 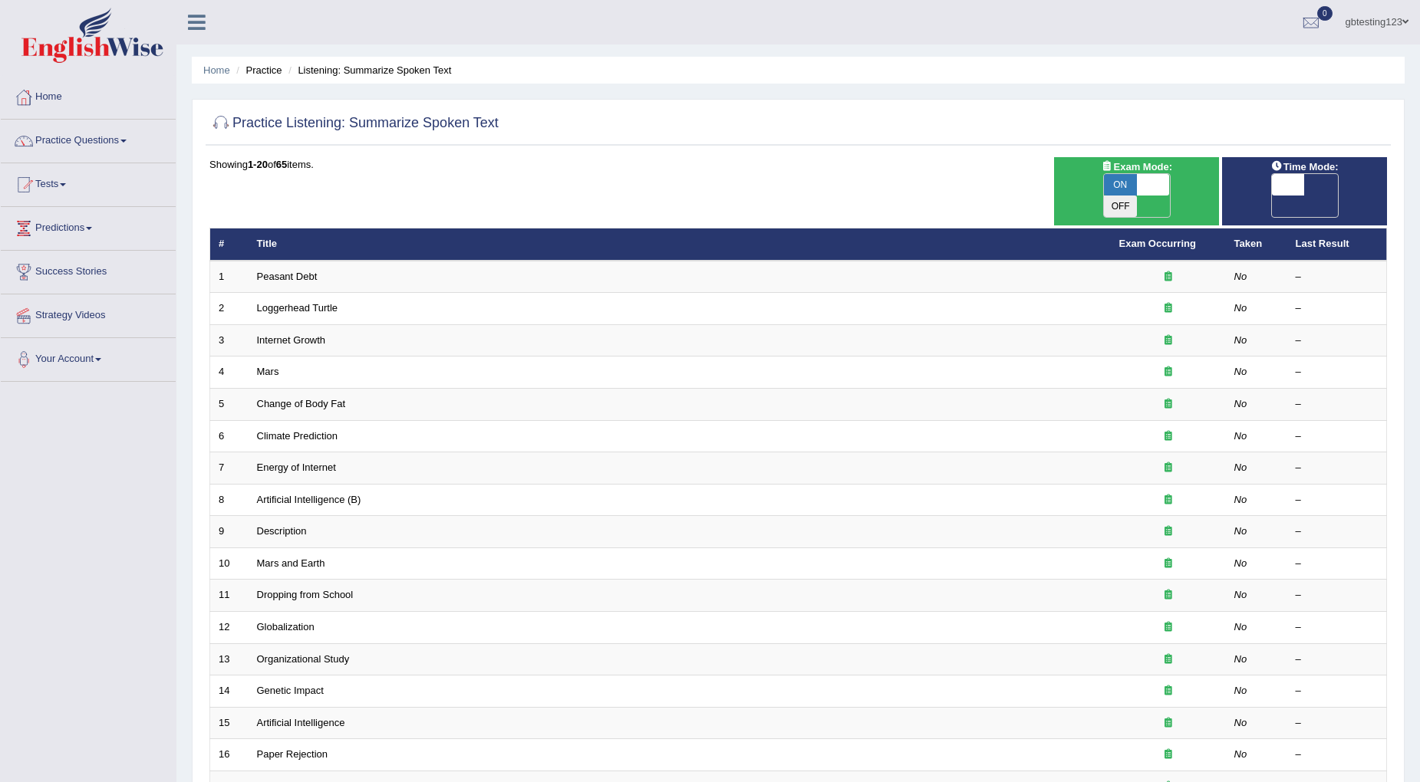 I want to click on a: Success Stories, so click(x=88, y=270).